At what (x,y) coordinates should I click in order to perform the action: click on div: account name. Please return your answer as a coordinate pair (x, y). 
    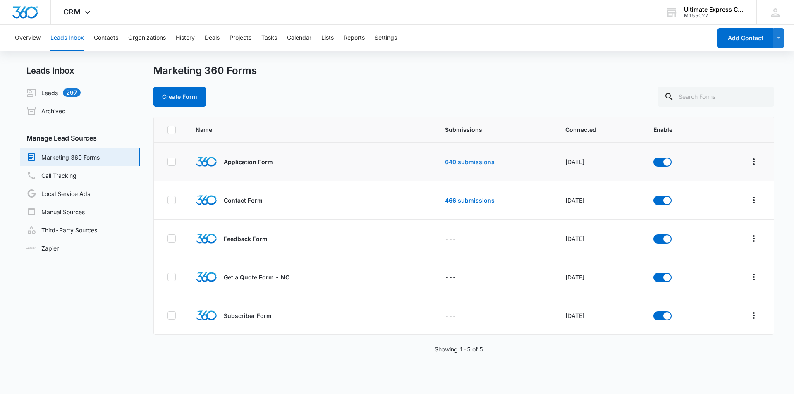
    Looking at the image, I should click on (714, 10).